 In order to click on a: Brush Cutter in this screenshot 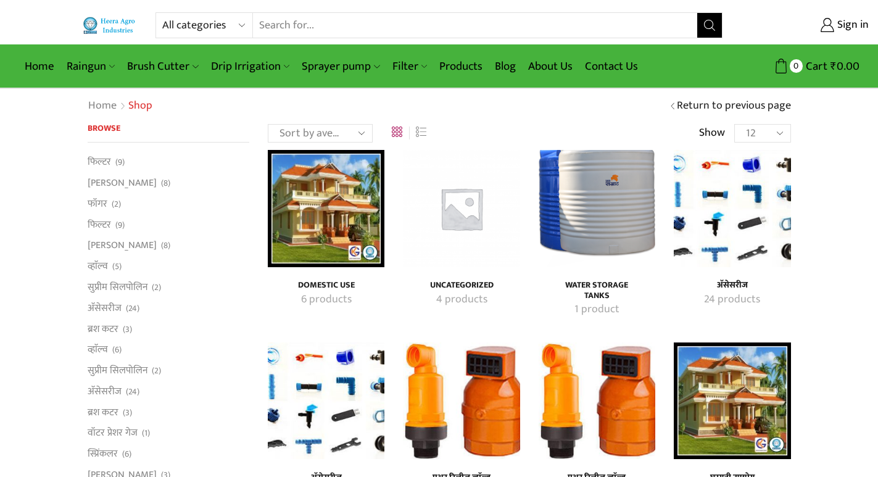, I will do `click(162, 66)`.